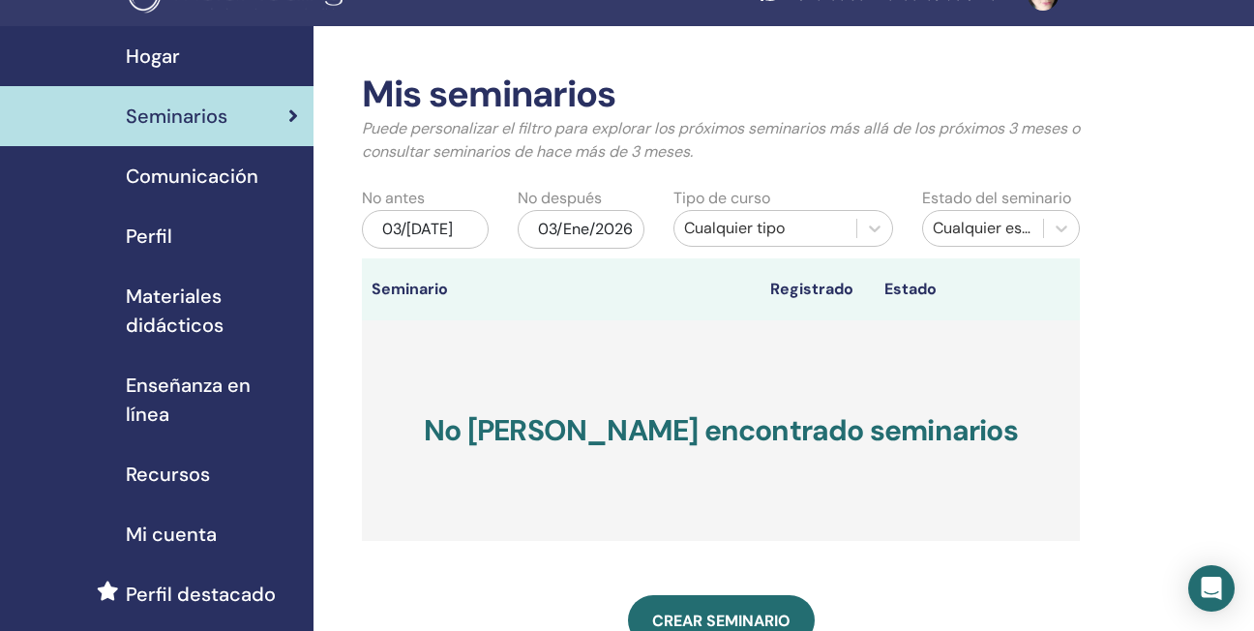  What do you see at coordinates (393, 198) in the screenshot?
I see `label: No antes` at bounding box center [393, 198].